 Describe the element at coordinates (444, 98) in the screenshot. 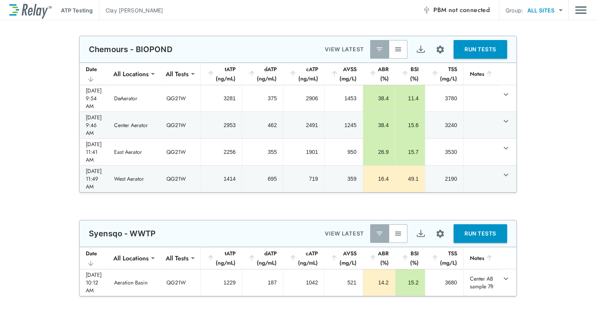

I see `div: 3780` at that location.